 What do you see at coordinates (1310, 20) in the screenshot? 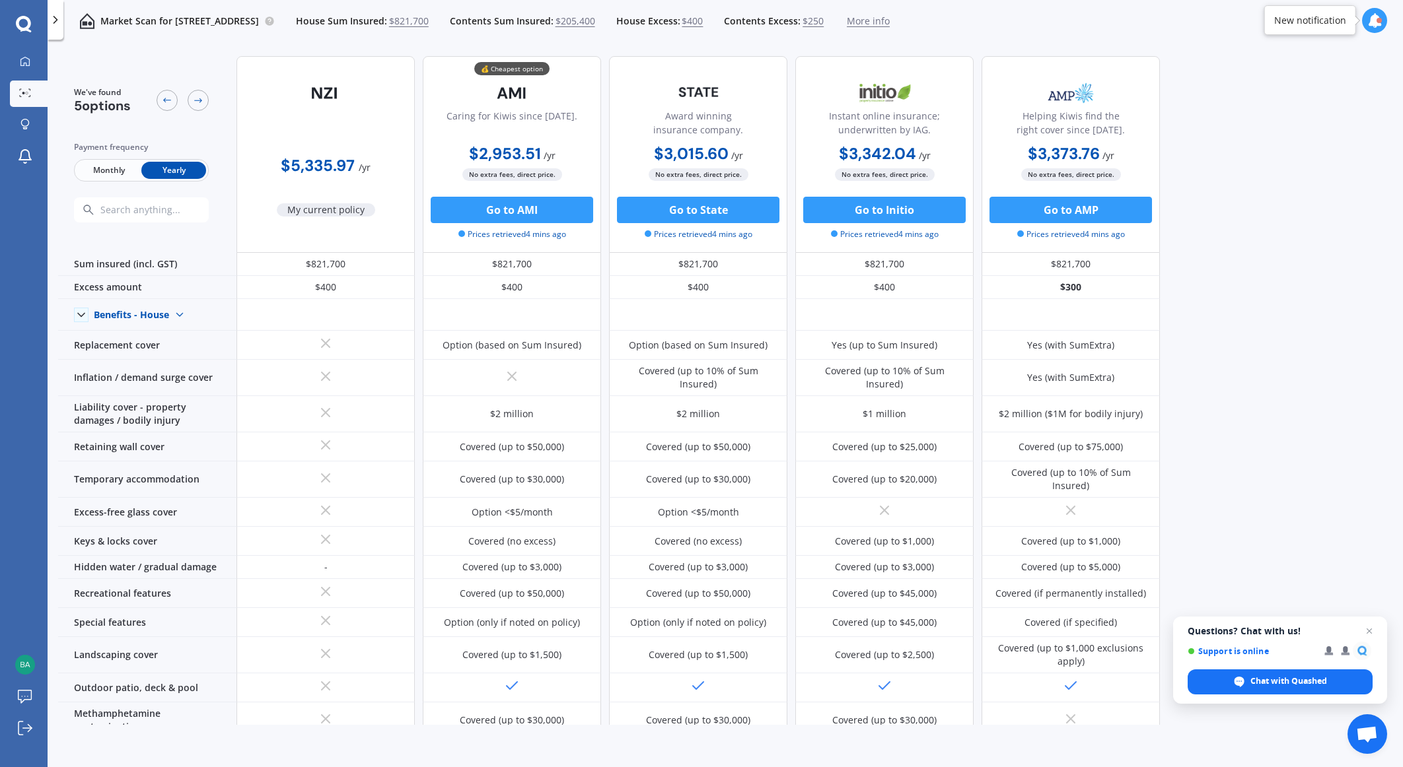
I see `div: New notification` at bounding box center [1310, 20].